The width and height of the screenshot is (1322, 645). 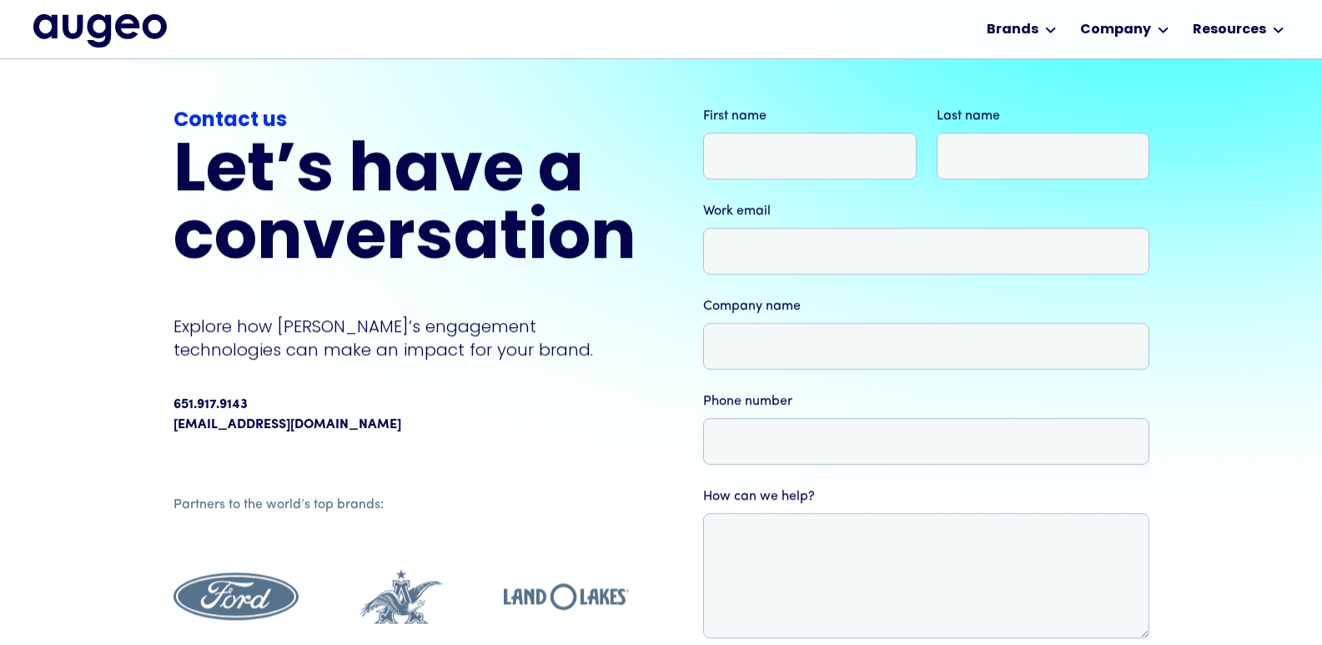 I want to click on div: Brands, so click(x=1012, y=30).